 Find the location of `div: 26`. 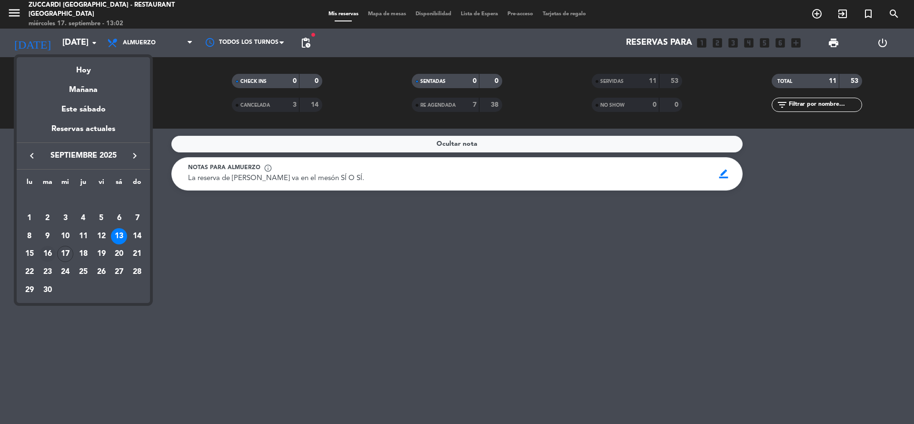

div: 26 is located at coordinates (101, 272).